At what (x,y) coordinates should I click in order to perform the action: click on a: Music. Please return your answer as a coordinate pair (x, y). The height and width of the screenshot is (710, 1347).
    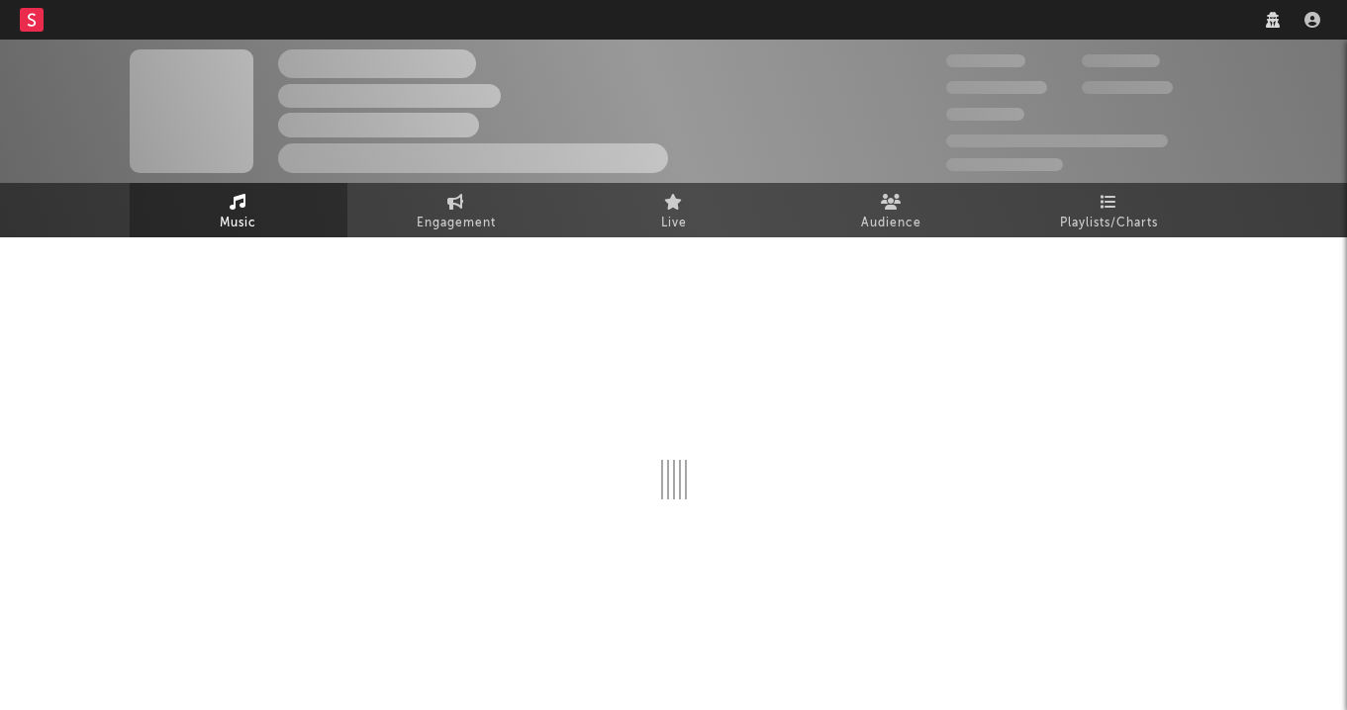
    Looking at the image, I should click on (238, 210).